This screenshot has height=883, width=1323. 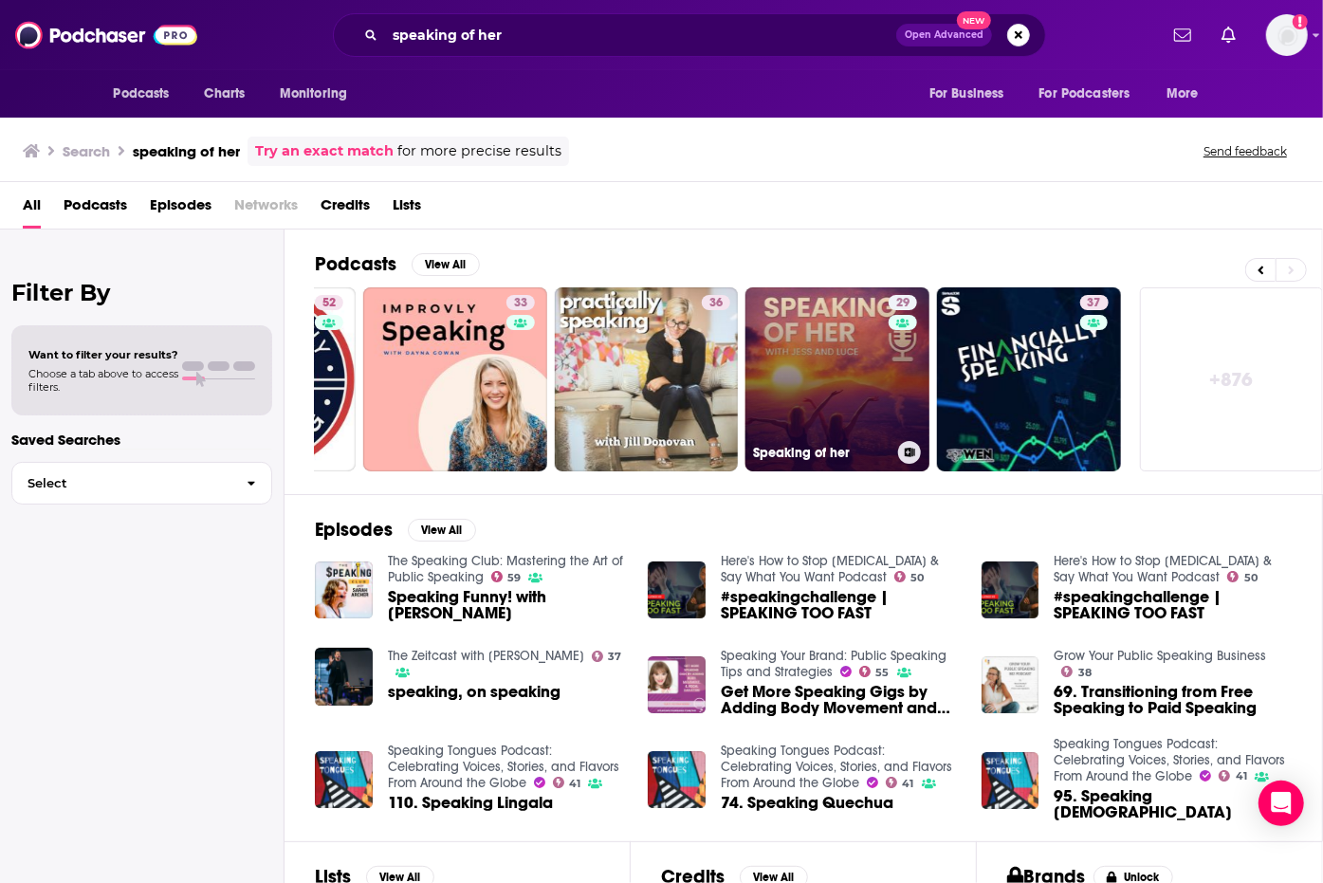 I want to click on span: 37, so click(x=615, y=656).